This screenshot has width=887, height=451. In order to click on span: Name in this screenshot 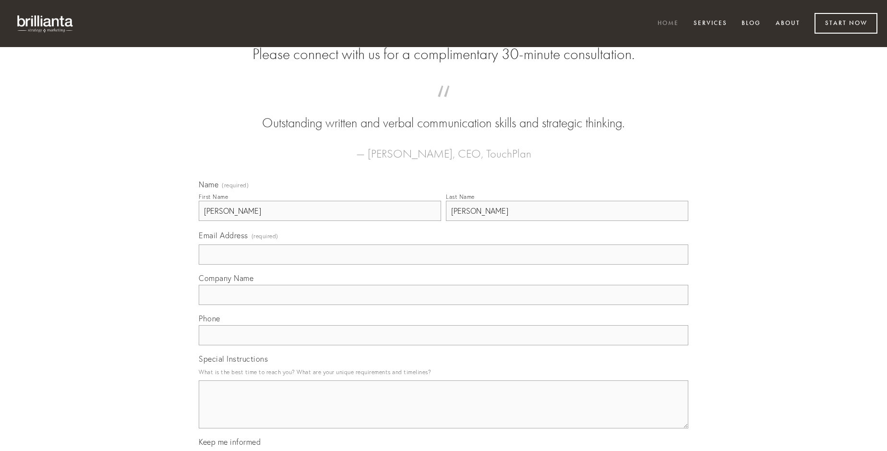, I will do `click(208, 184)`.